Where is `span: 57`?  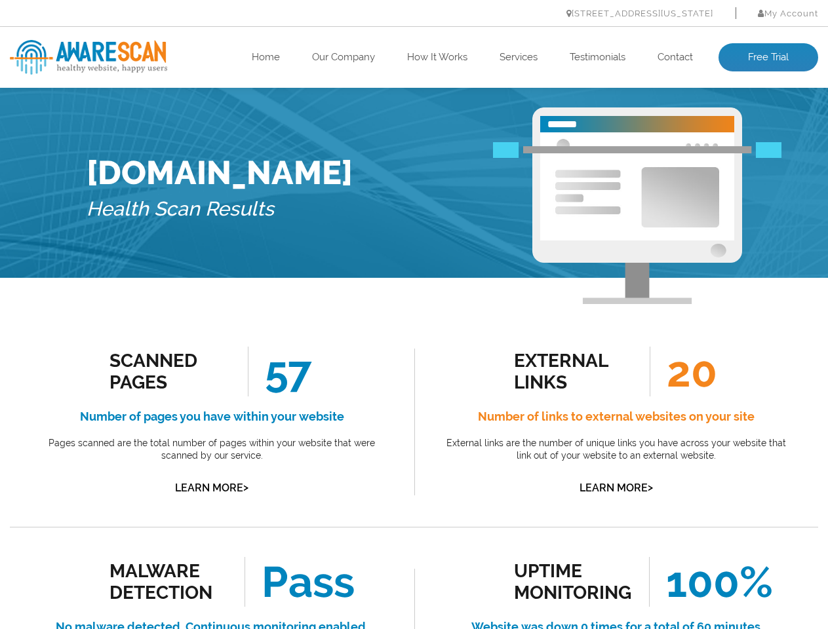
span: 57 is located at coordinates (279, 372).